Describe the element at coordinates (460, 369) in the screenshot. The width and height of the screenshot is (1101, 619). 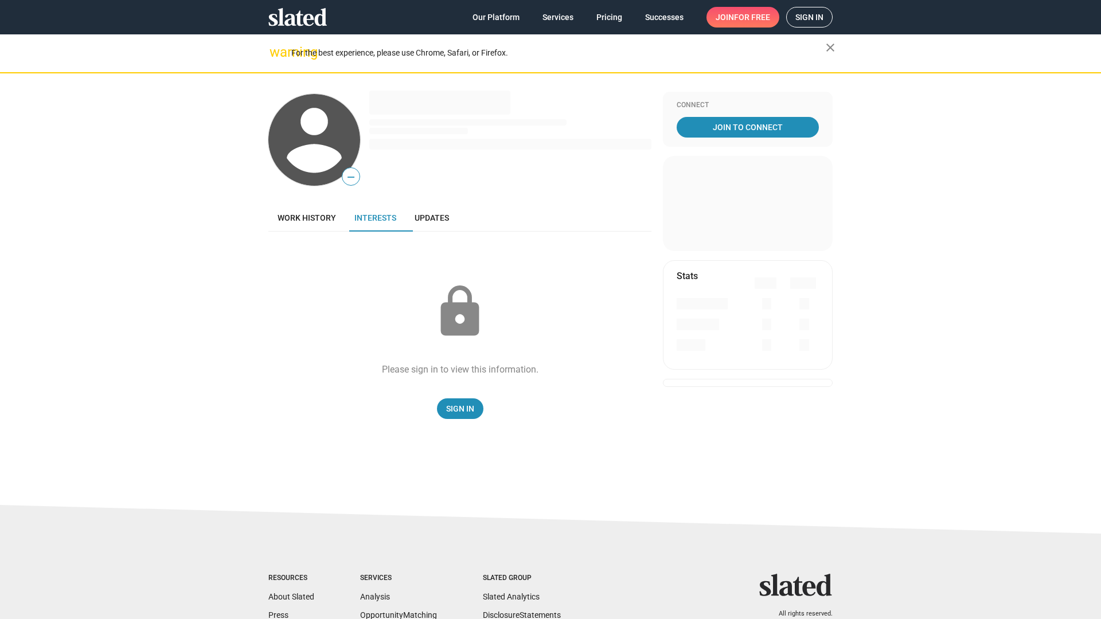
I see `div: Please sign in to view this information.` at that location.